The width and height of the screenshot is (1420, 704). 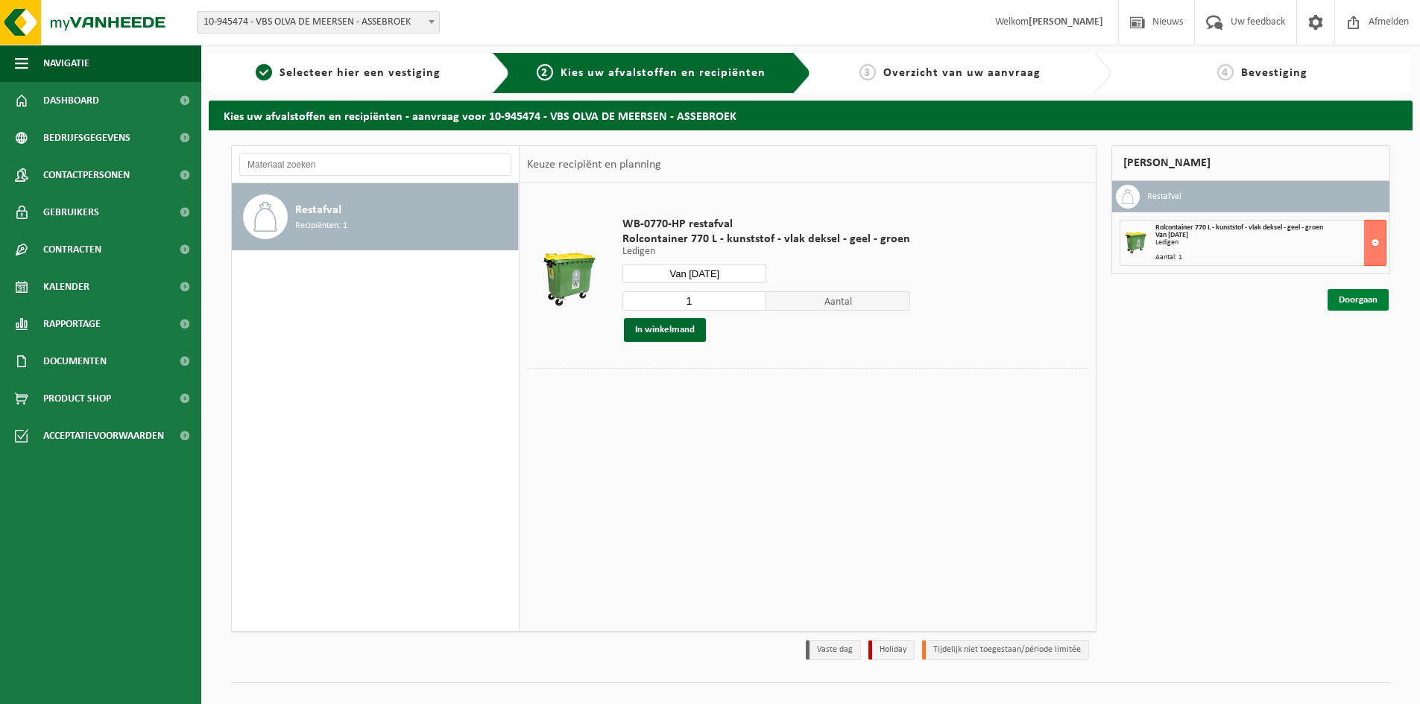 What do you see at coordinates (1358, 300) in the screenshot?
I see `a: Doorgaan` at bounding box center [1358, 300].